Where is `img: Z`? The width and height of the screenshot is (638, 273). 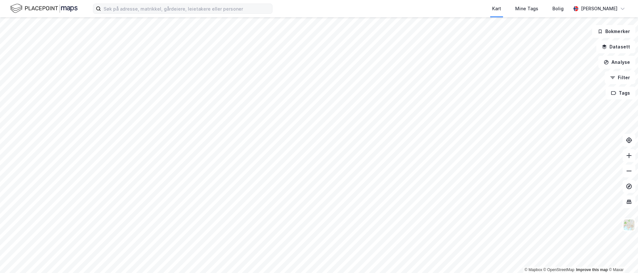
img: Z is located at coordinates (629, 225).